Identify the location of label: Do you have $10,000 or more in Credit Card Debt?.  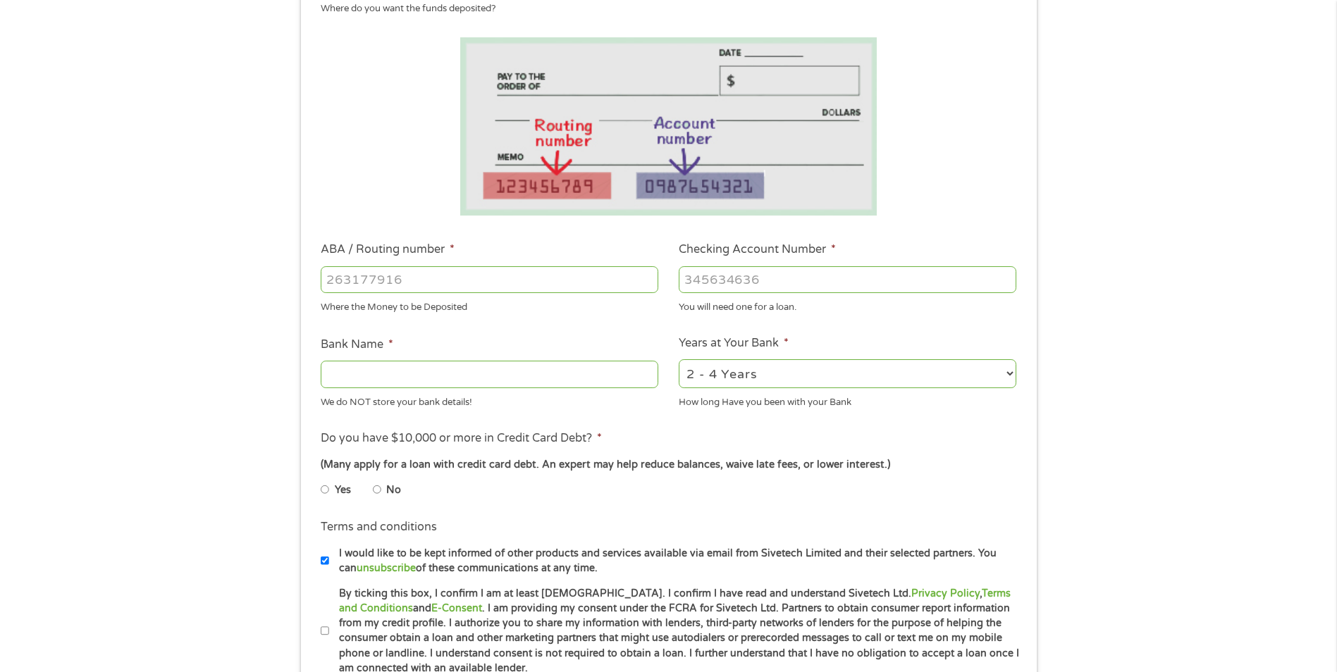
(461, 438).